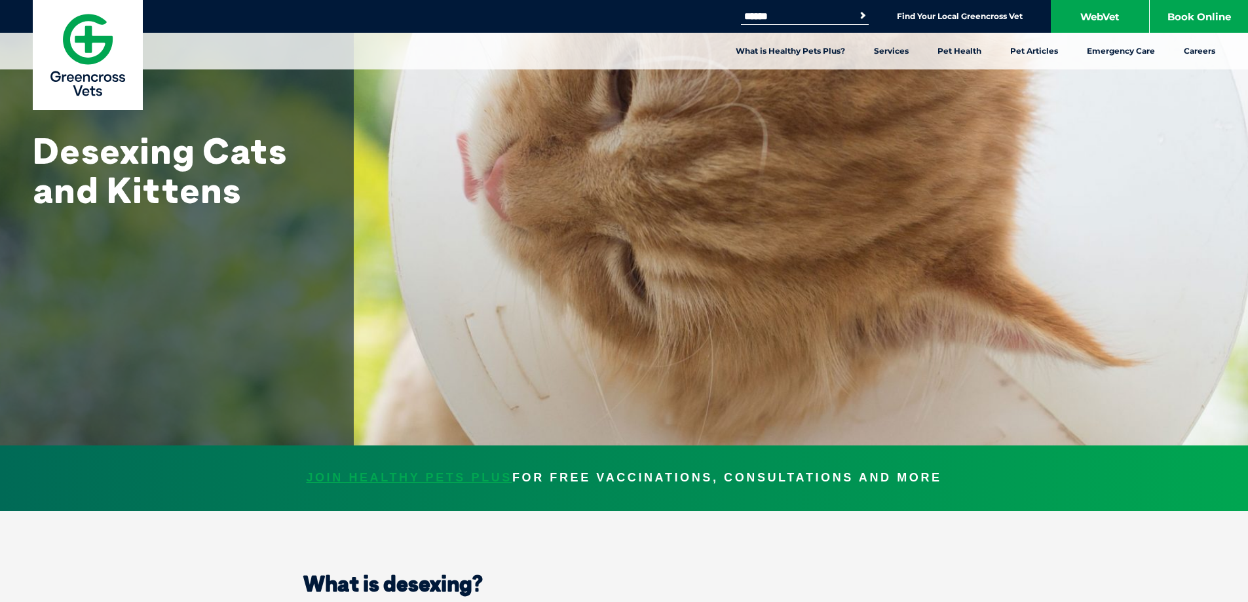 Image resolution: width=1248 pixels, height=602 pixels. Describe the element at coordinates (1034, 51) in the screenshot. I see `a: Pet Articles` at that location.